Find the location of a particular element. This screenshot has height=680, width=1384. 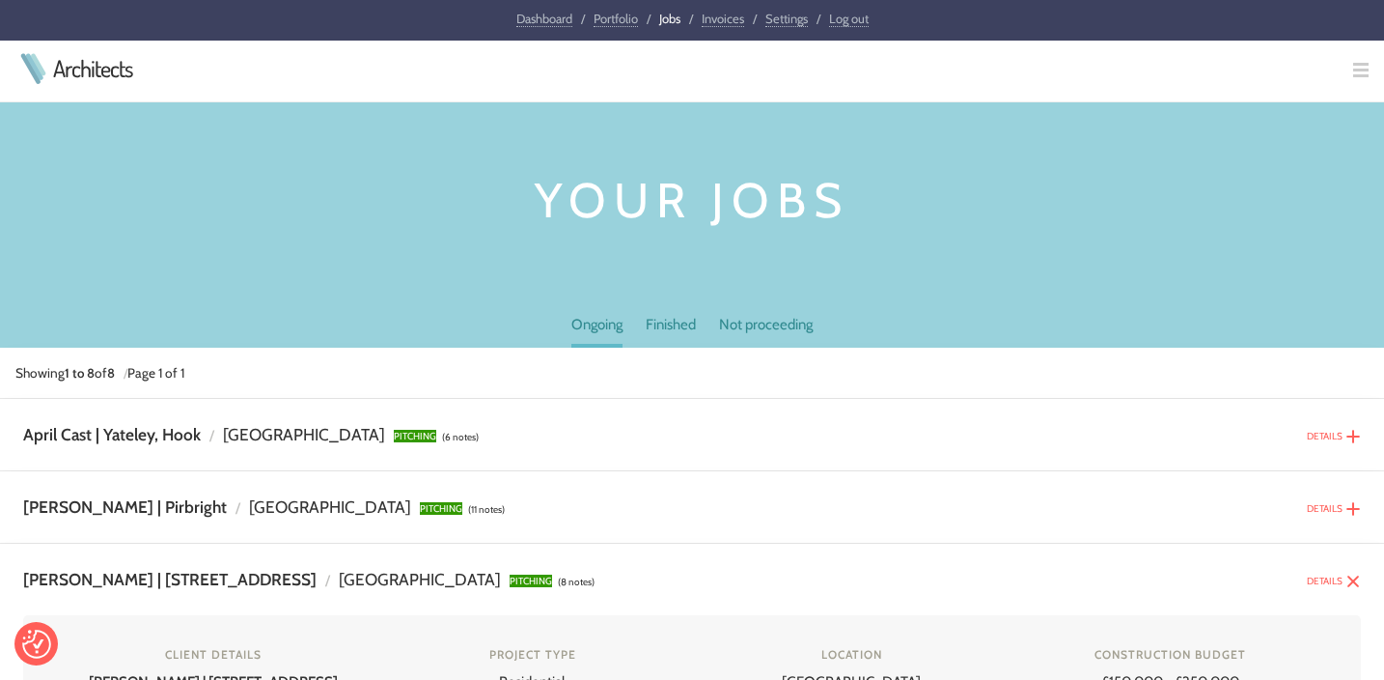

a: Settings is located at coordinates (787, 18).